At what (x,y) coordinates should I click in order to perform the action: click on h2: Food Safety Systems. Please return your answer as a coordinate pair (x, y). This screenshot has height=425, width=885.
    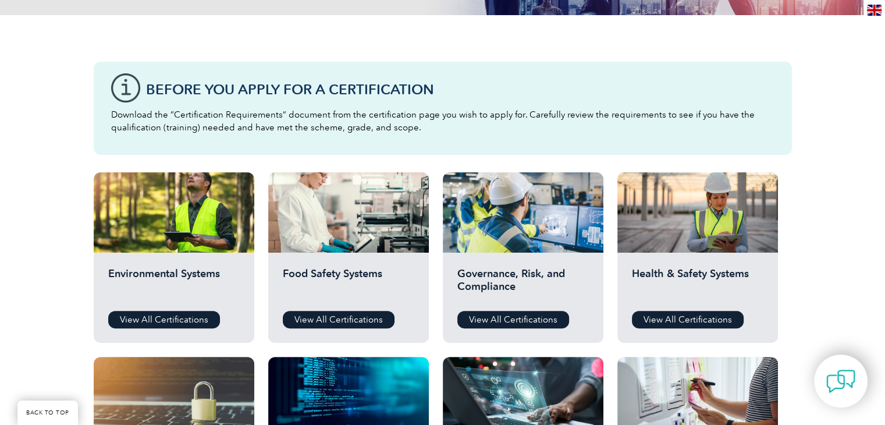
    Looking at the image, I should click on (349, 285).